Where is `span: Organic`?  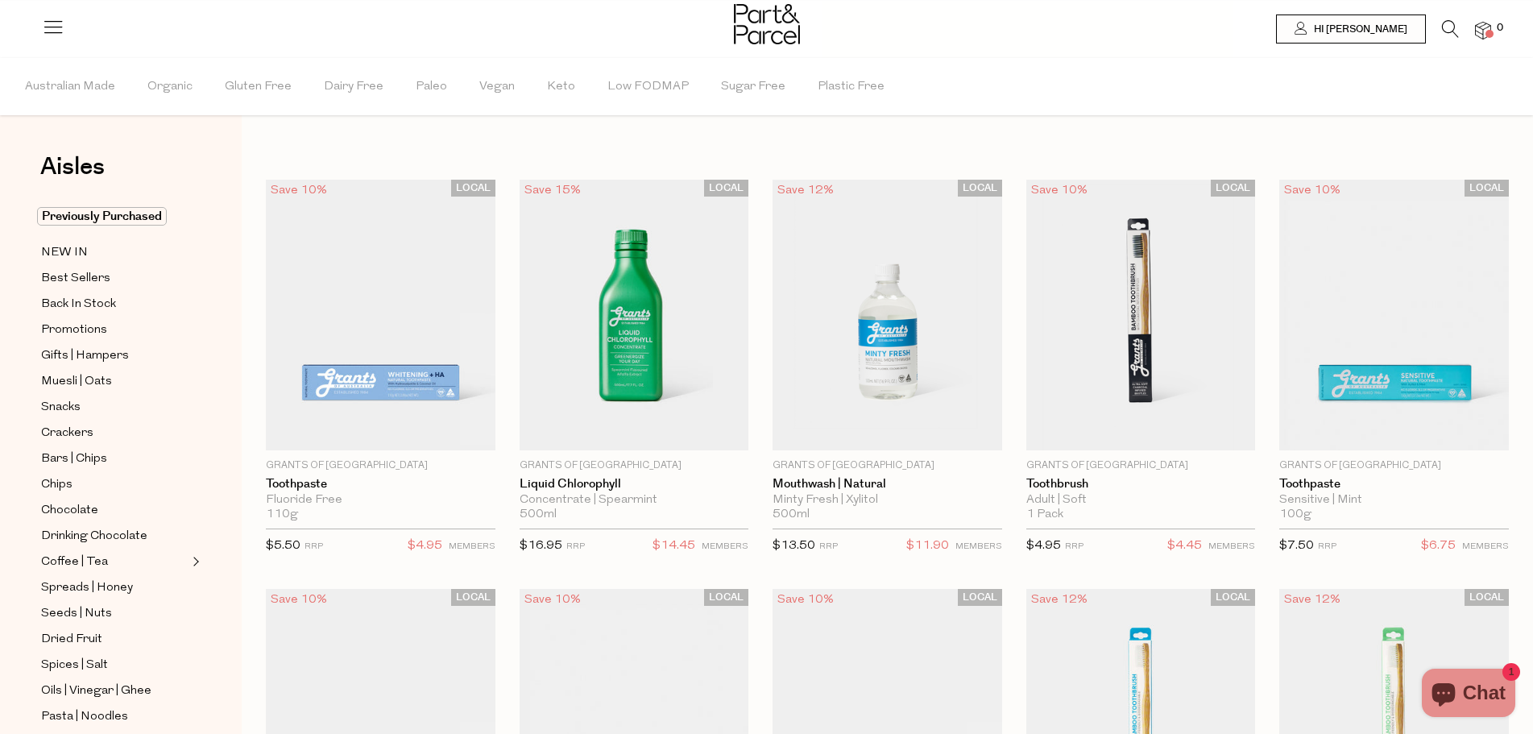 span: Organic is located at coordinates (170, 87).